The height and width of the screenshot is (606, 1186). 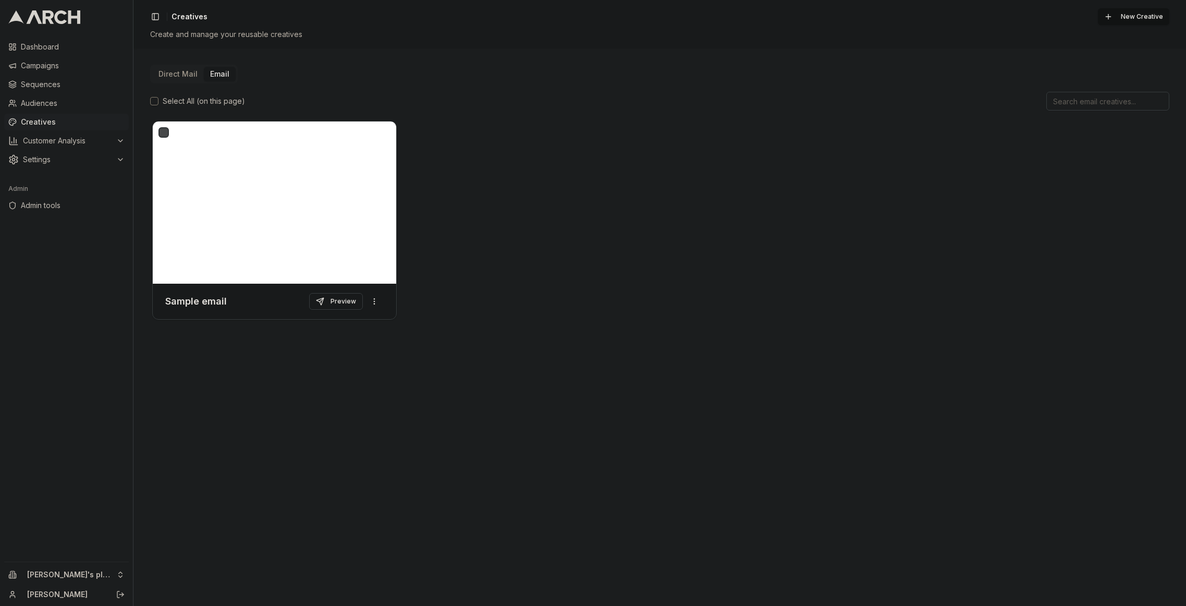 What do you see at coordinates (72, 84) in the screenshot?
I see `span: Sequences` at bounding box center [72, 84].